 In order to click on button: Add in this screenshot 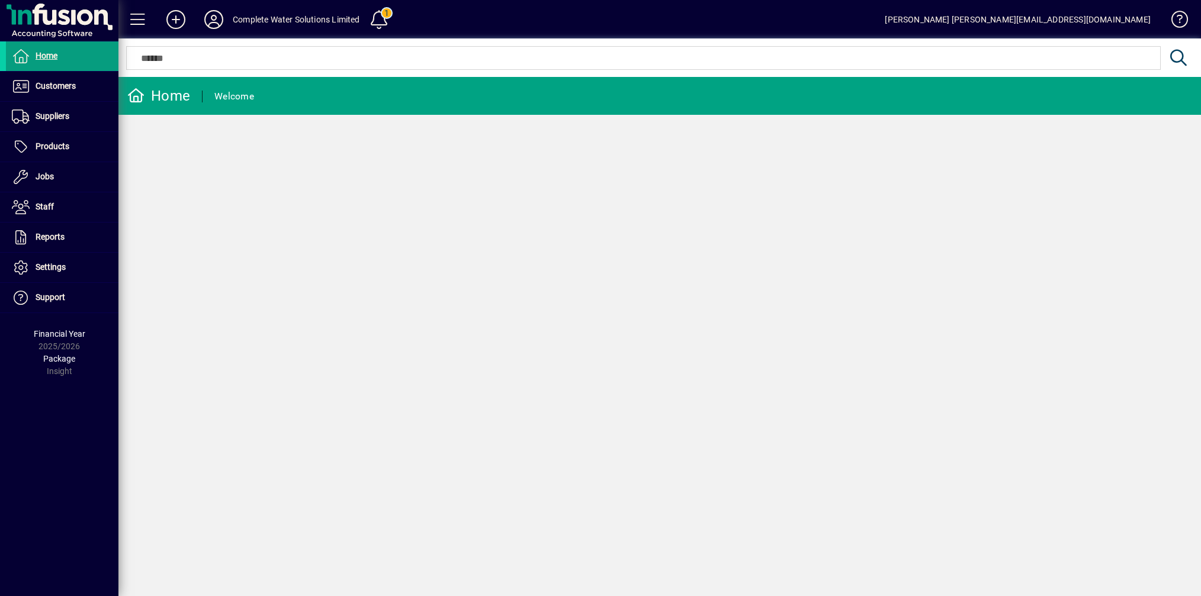, I will do `click(176, 20)`.